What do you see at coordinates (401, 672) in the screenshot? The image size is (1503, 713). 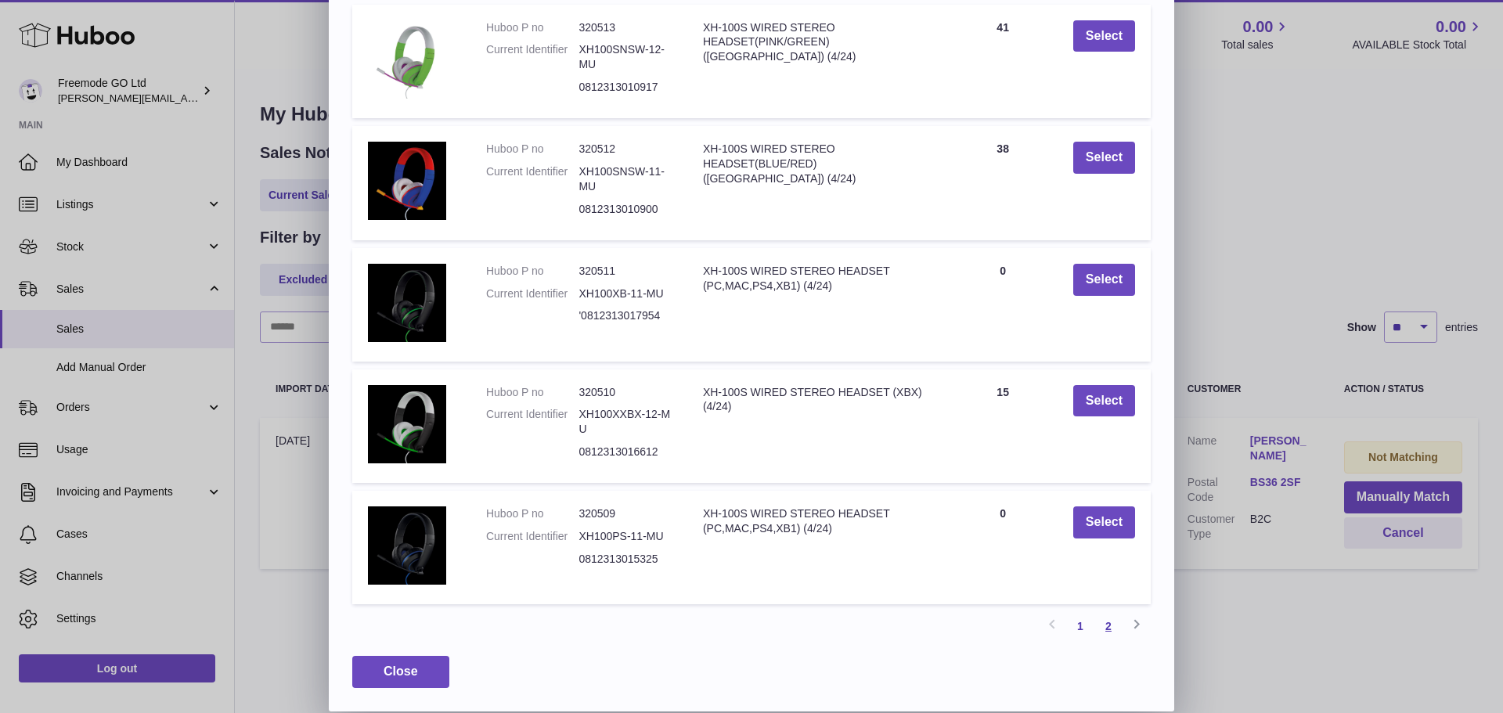 I see `button: Close` at bounding box center [401, 672].